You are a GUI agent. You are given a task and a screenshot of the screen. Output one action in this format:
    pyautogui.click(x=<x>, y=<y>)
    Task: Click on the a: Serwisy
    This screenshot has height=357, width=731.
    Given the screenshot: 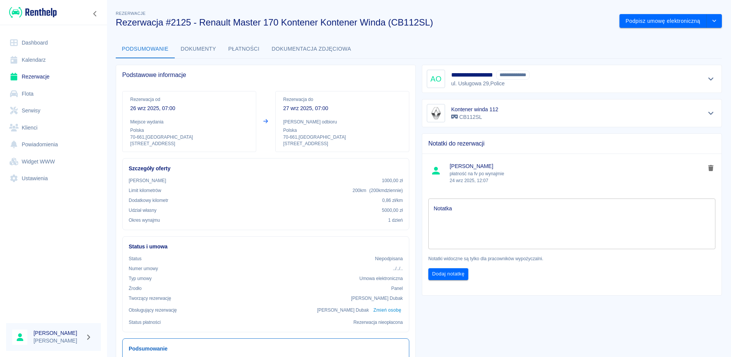 What is the action you would take?
    pyautogui.click(x=53, y=110)
    